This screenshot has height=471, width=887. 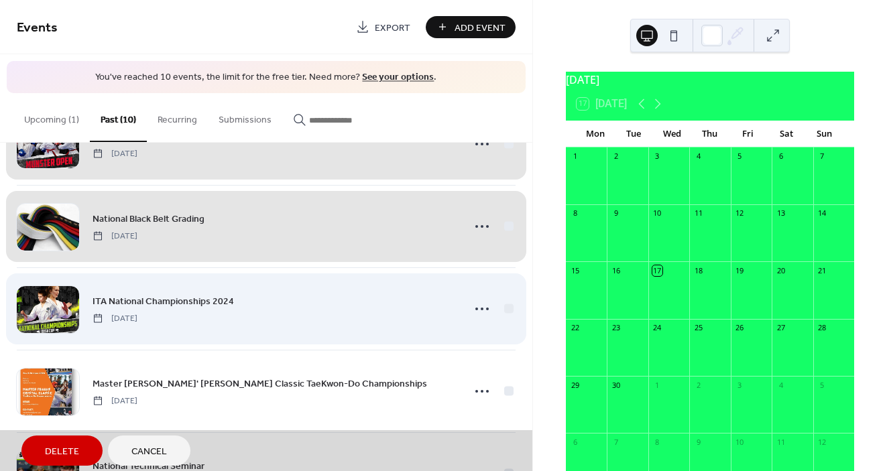 What do you see at coordinates (780, 270) in the screenshot?
I see `div: 20` at bounding box center [780, 270].